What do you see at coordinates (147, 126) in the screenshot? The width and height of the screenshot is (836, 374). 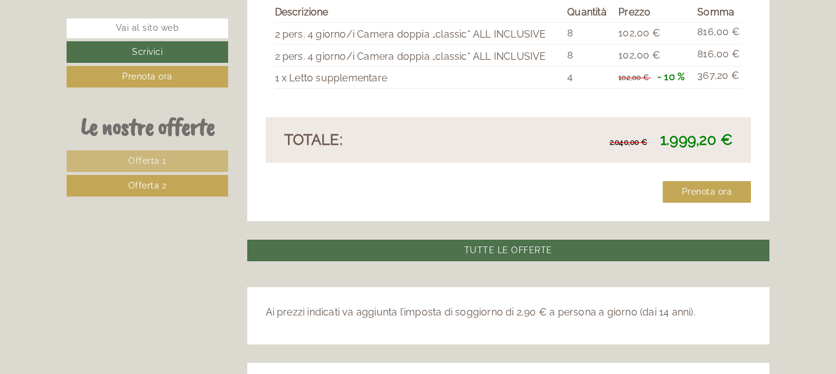 I see `div: Le nostre offerte` at bounding box center [147, 126].